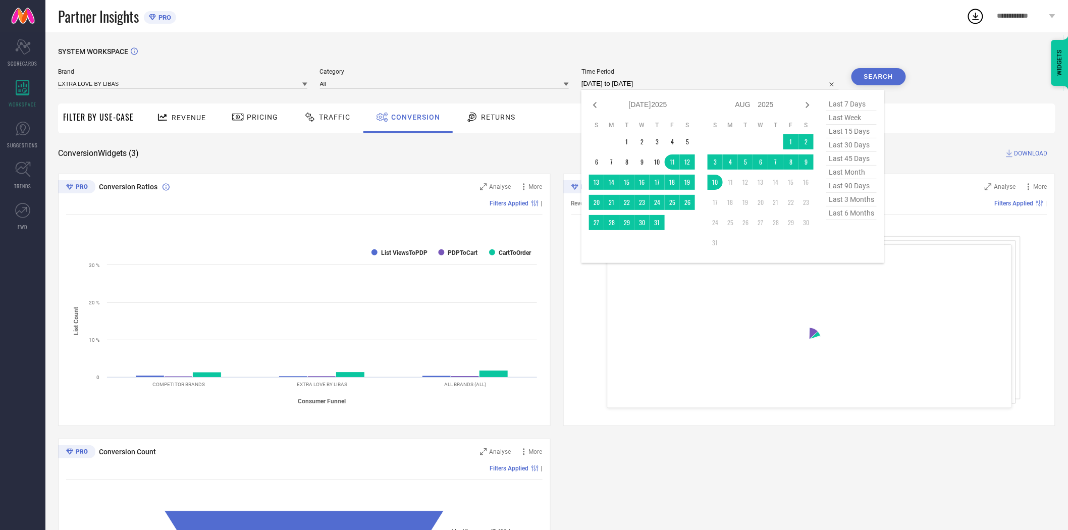 The width and height of the screenshot is (1068, 530). What do you see at coordinates (94, 340) in the screenshot?
I see `text: 10 %` at bounding box center [94, 340].